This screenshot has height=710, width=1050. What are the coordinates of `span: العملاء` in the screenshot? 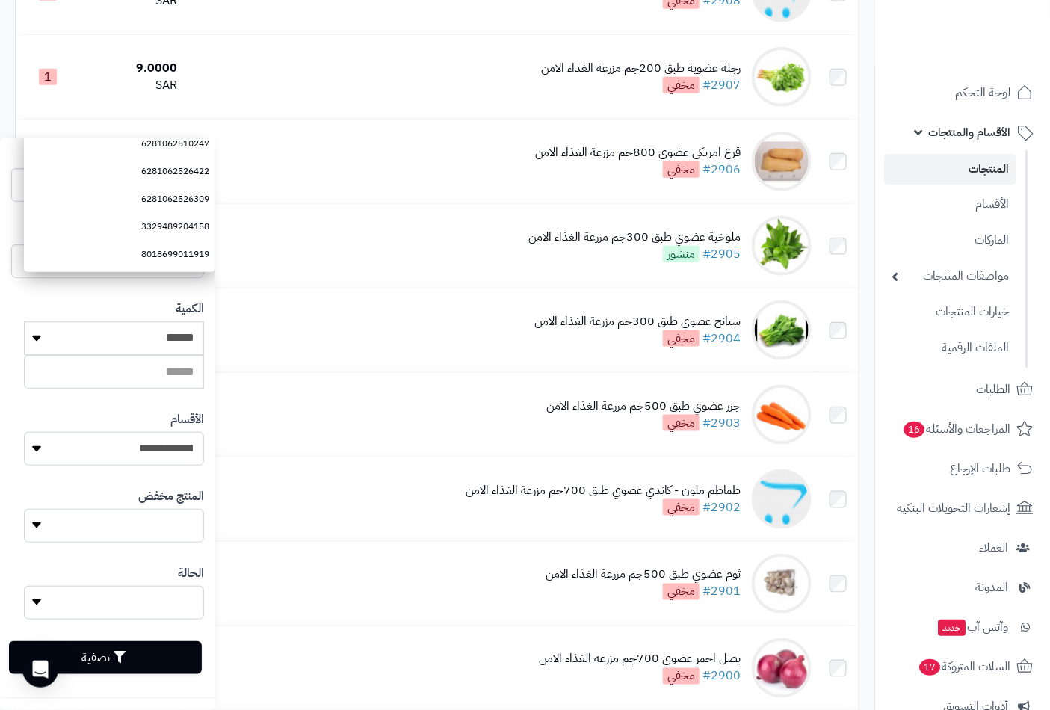 It's located at (993, 548).